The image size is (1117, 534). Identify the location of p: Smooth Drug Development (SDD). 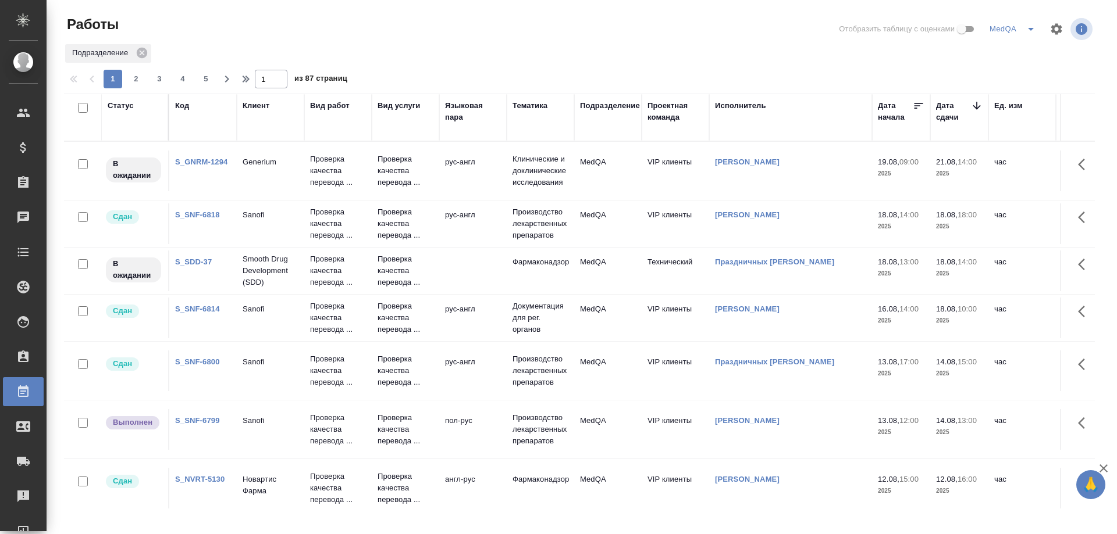
(270, 271).